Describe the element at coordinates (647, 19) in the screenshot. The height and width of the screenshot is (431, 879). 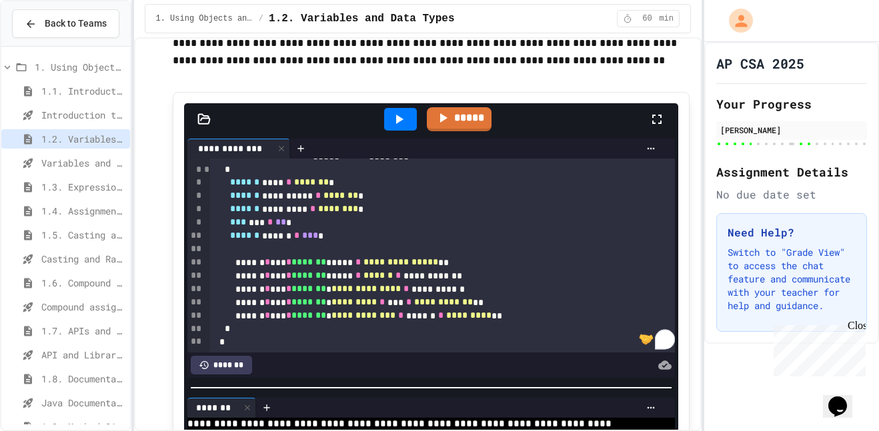
I see `span: 60` at that location.